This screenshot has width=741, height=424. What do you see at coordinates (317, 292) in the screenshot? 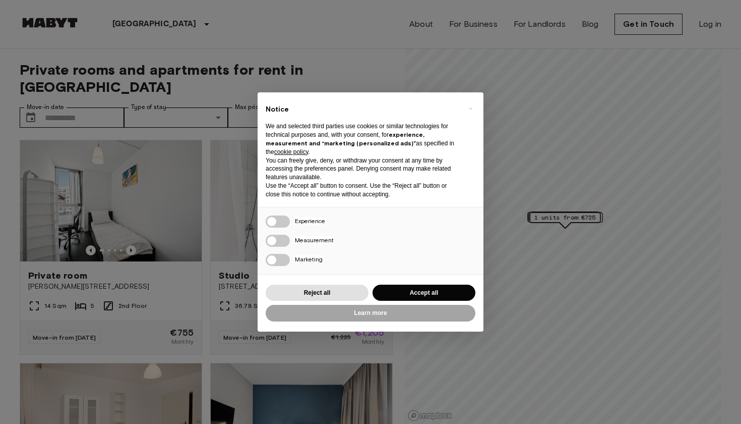
I see `button: Reject all` at bounding box center [317, 292].